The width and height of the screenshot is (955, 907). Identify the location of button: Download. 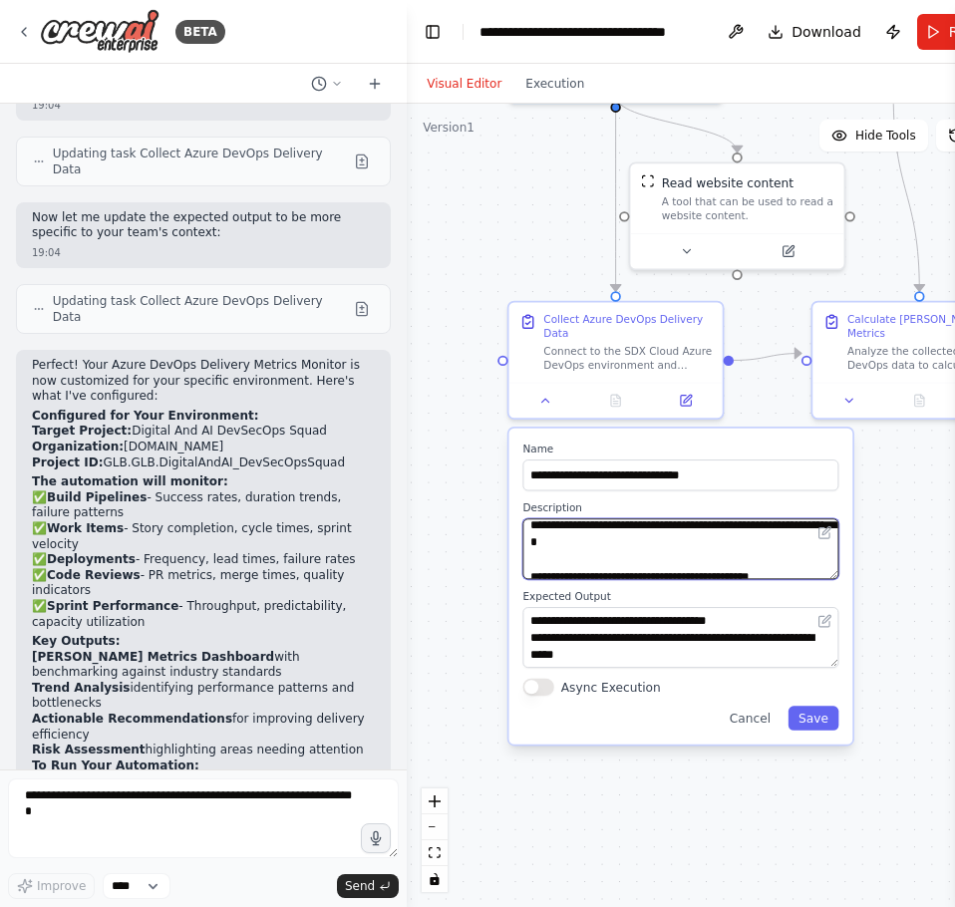
(814, 32).